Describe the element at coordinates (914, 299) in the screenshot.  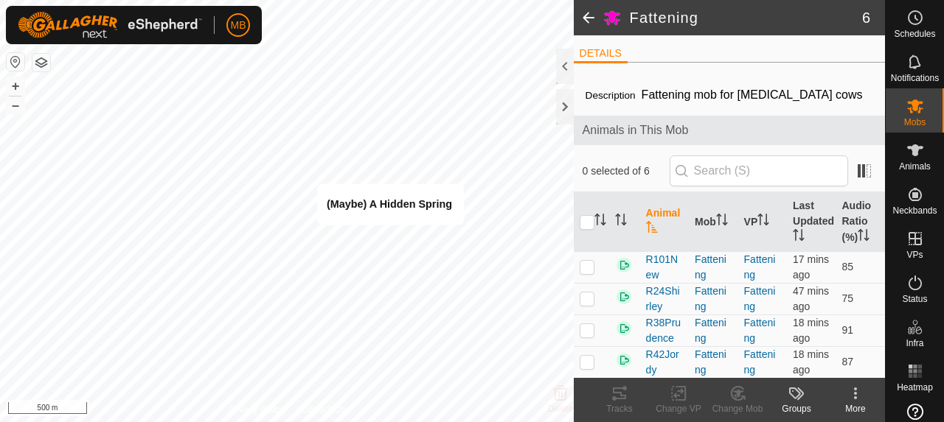
I see `span: Status` at that location.